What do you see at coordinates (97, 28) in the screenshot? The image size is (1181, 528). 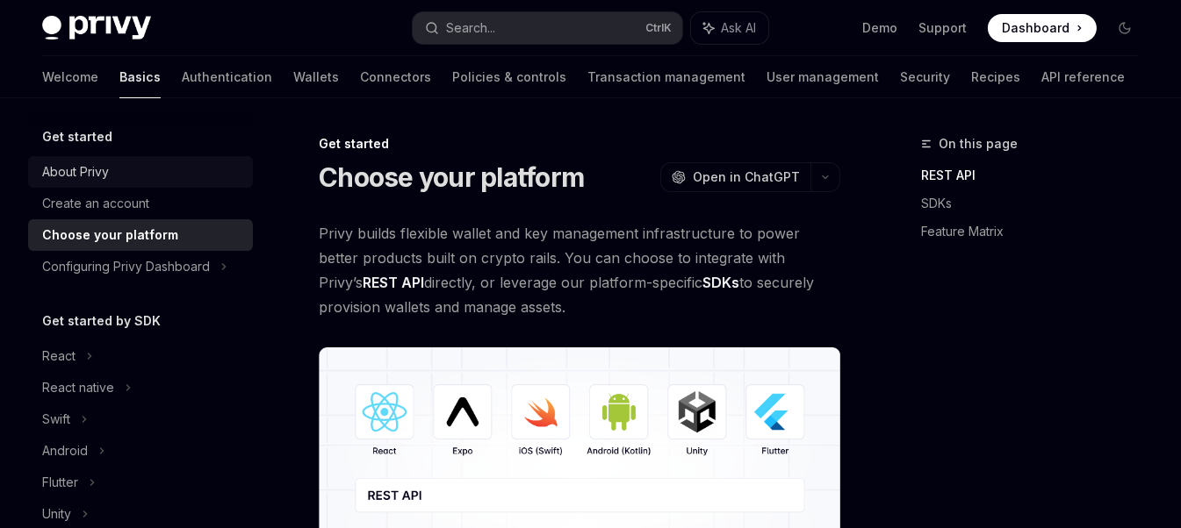 I see `img: dark logo` at bounding box center [97, 28].